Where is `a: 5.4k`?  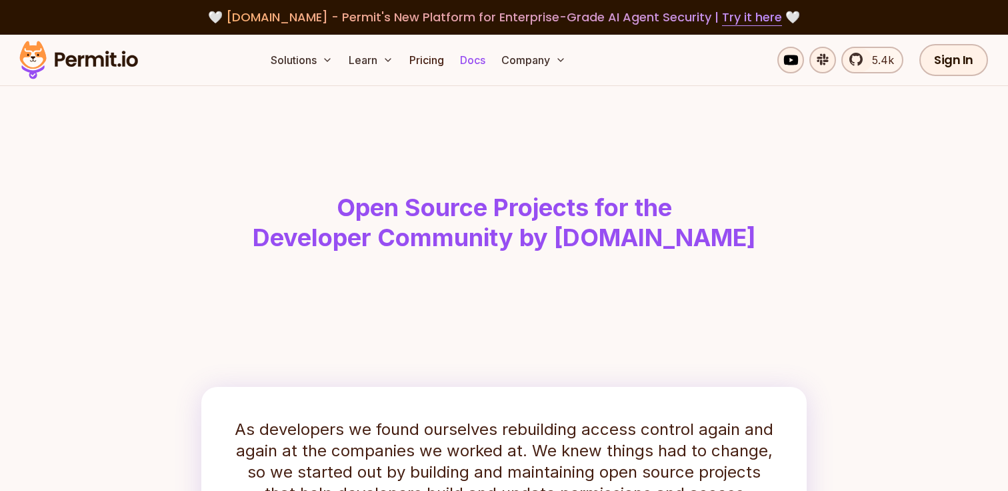
a: 5.4k is located at coordinates (872, 60).